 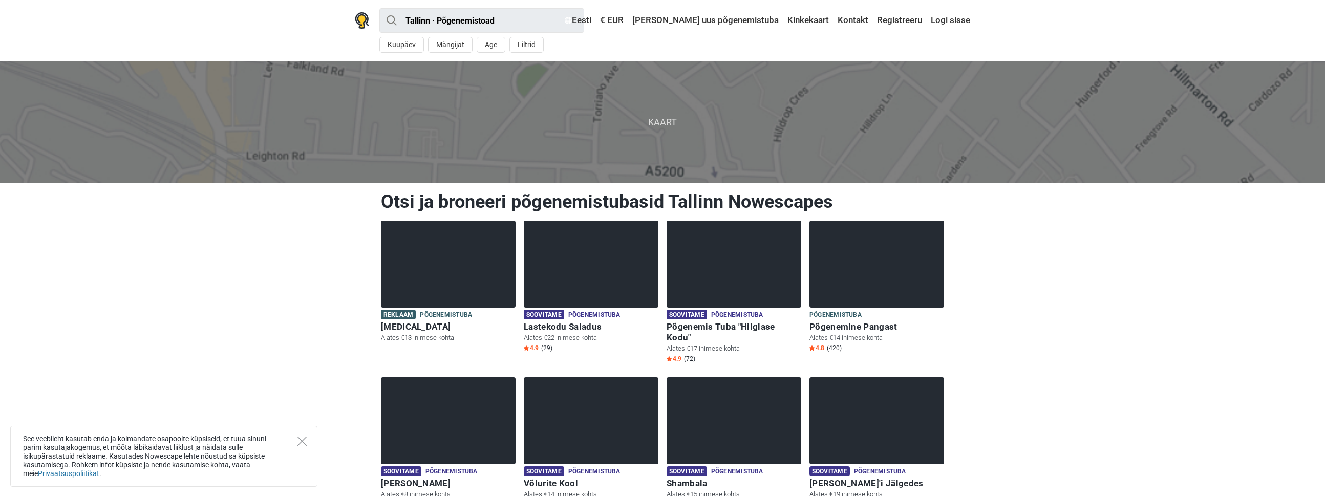 What do you see at coordinates (568, 20) in the screenshot?
I see `img: Eesti` at bounding box center [568, 20].